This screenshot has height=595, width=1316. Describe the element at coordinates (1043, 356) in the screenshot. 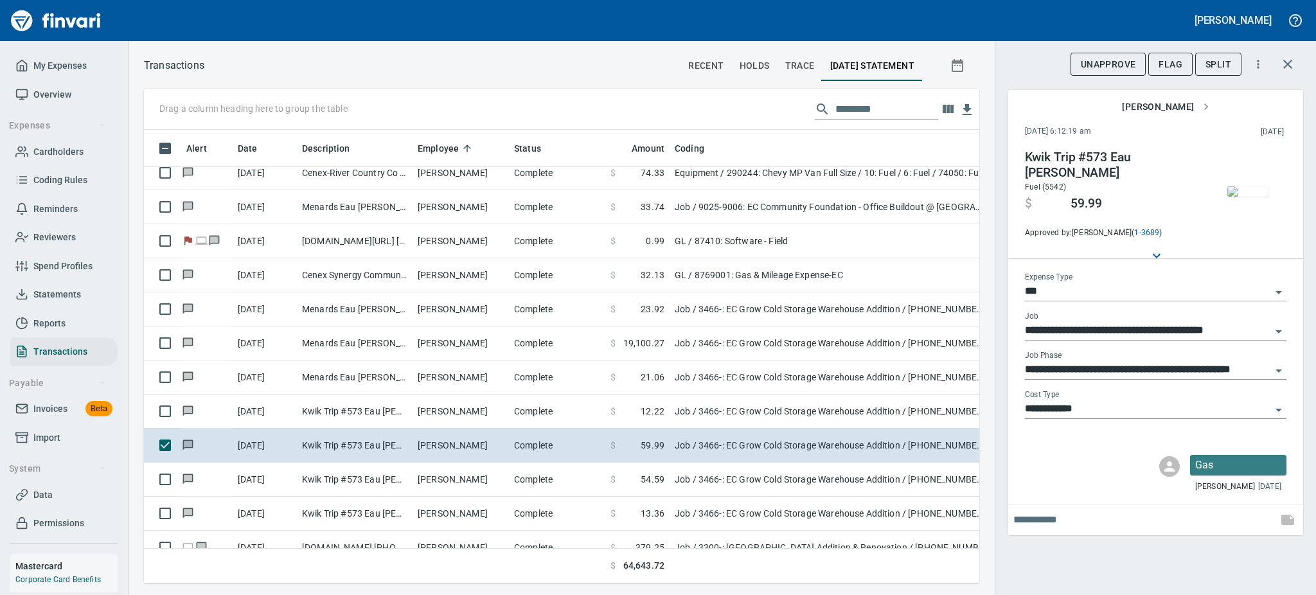

I see `label: Job Phase` at that location.